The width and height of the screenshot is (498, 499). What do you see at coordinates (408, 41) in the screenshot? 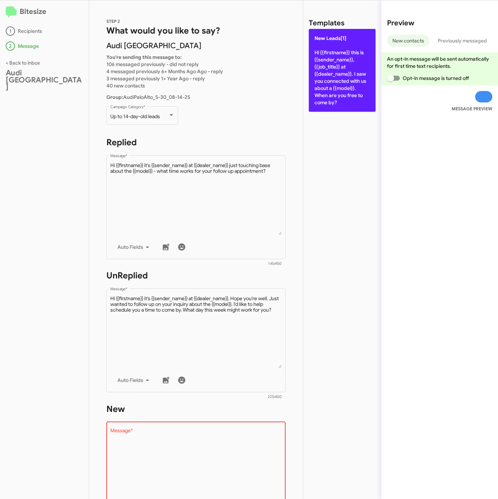
I see `span: New contacts` at bounding box center [408, 41].